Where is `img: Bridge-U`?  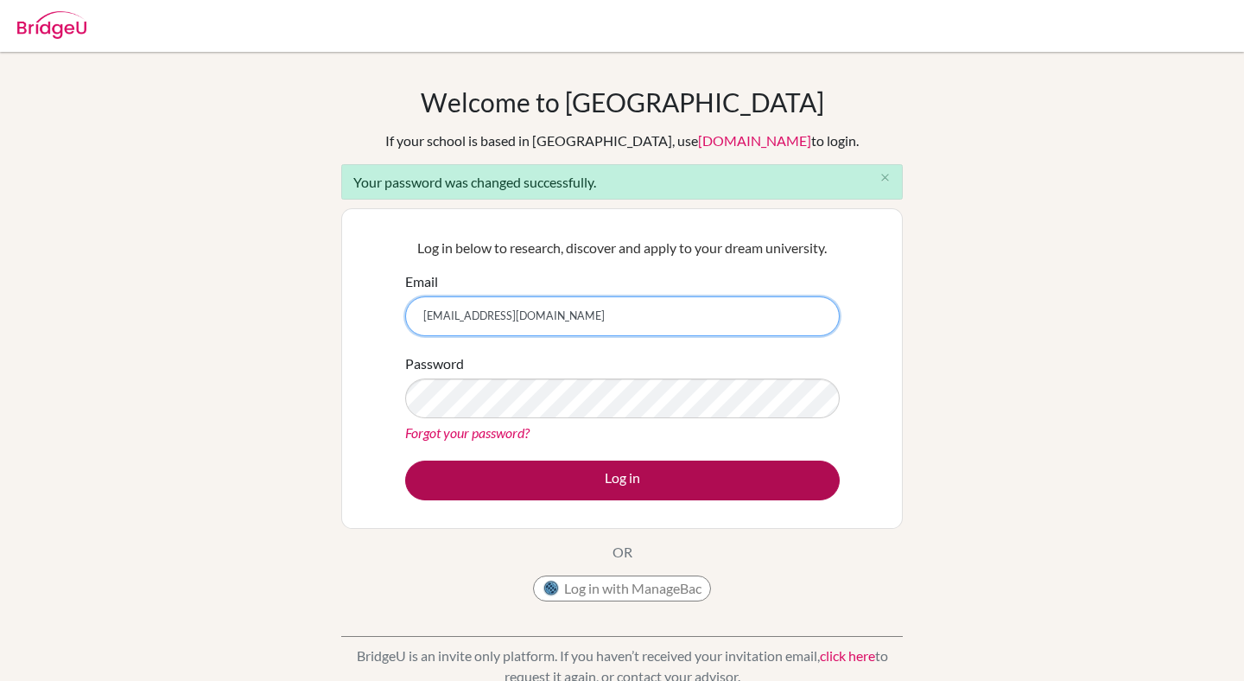 img: Bridge-U is located at coordinates (52, 25).